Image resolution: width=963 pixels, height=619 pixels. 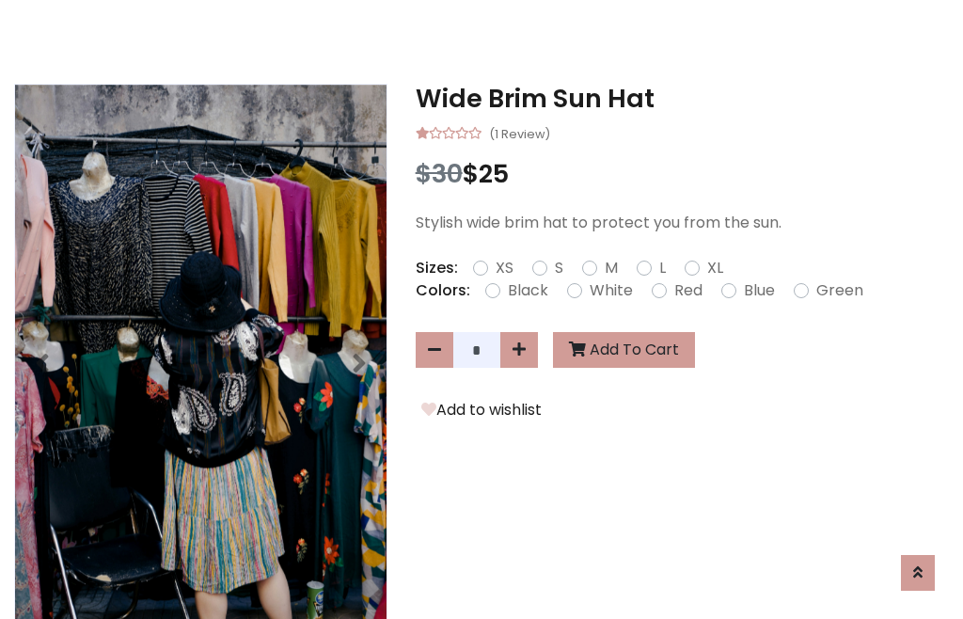 What do you see at coordinates (519, 133) in the screenshot?
I see `small: (1 Review)` at bounding box center [519, 133].